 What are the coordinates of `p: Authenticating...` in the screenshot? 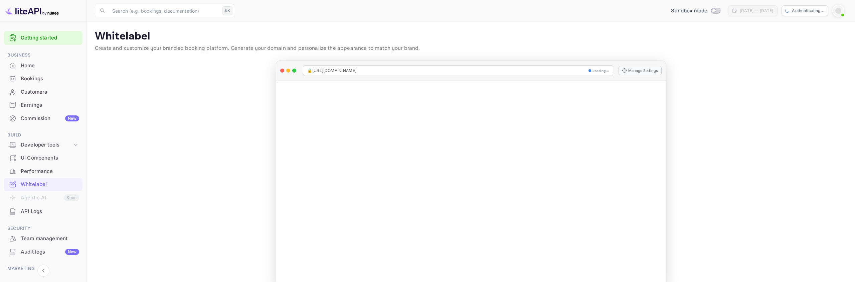 It's located at (808, 11).